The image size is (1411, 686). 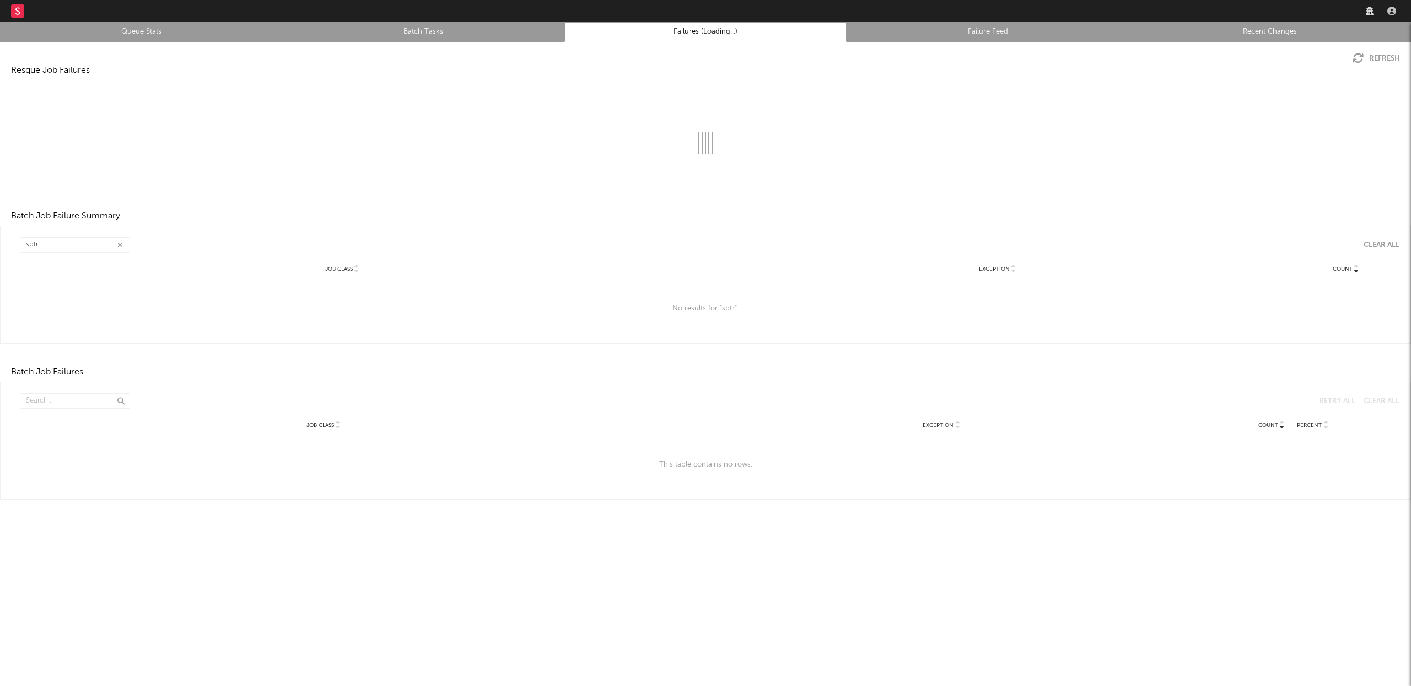 What do you see at coordinates (50, 71) in the screenshot?
I see `div: Resque Job Failures` at bounding box center [50, 71].